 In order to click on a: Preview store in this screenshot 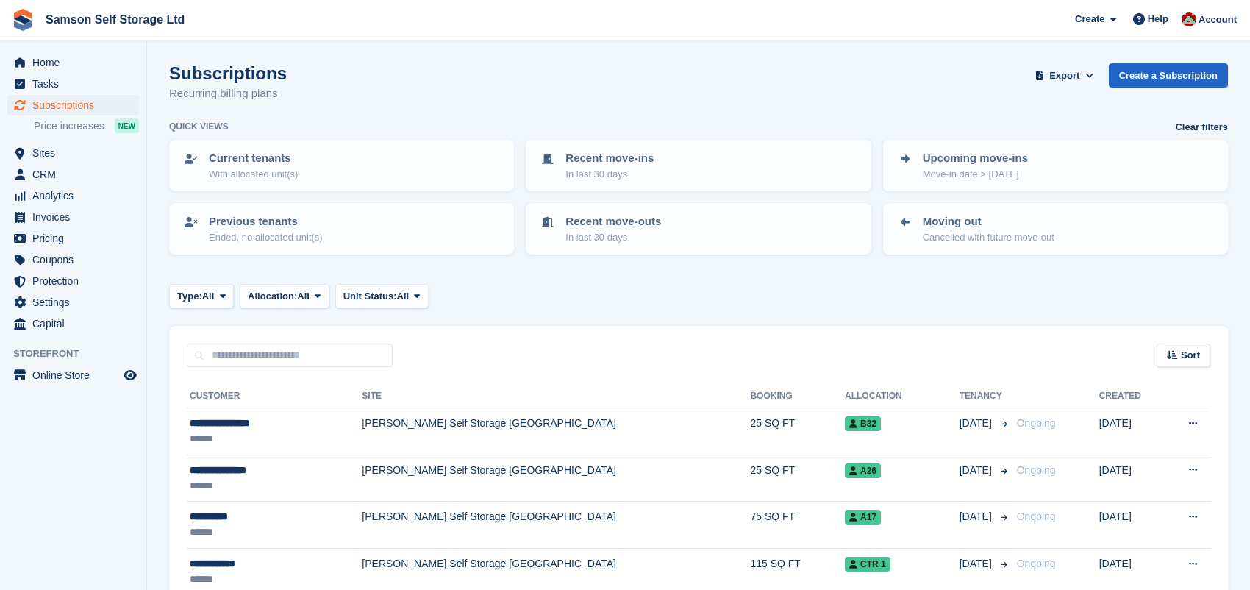, I will do `click(130, 375)`.